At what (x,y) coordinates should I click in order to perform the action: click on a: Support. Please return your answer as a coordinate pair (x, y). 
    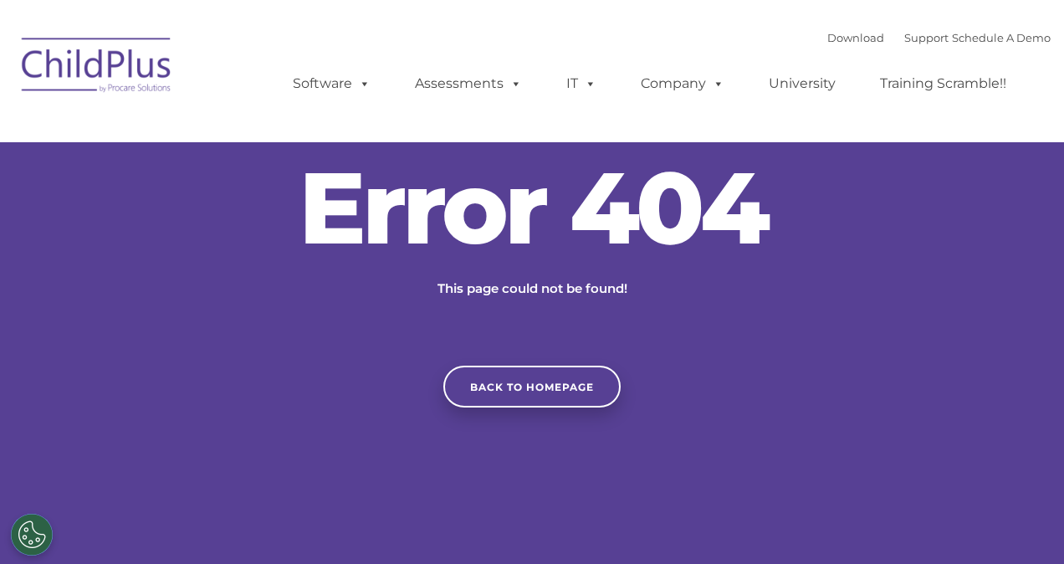
    Looking at the image, I should click on (926, 38).